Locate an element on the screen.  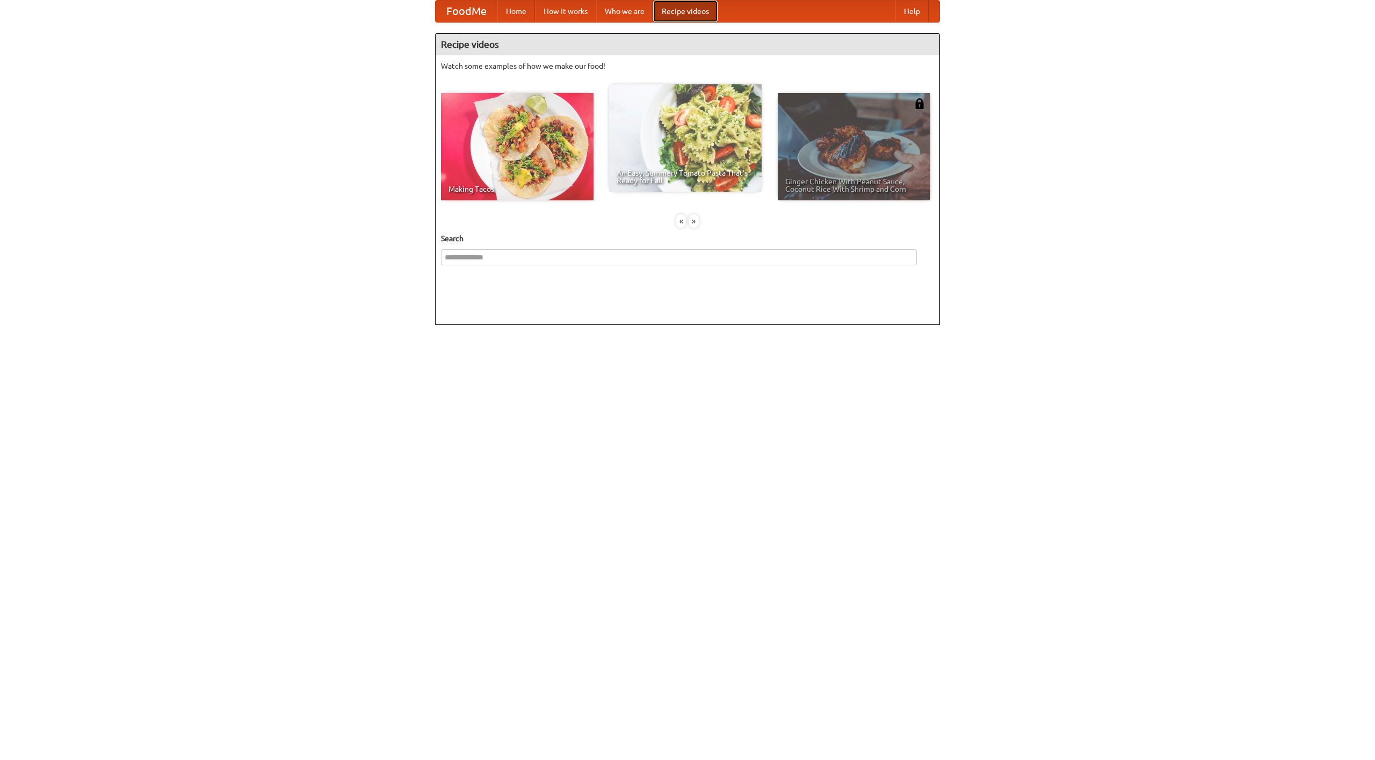
a: How it works is located at coordinates (565, 11).